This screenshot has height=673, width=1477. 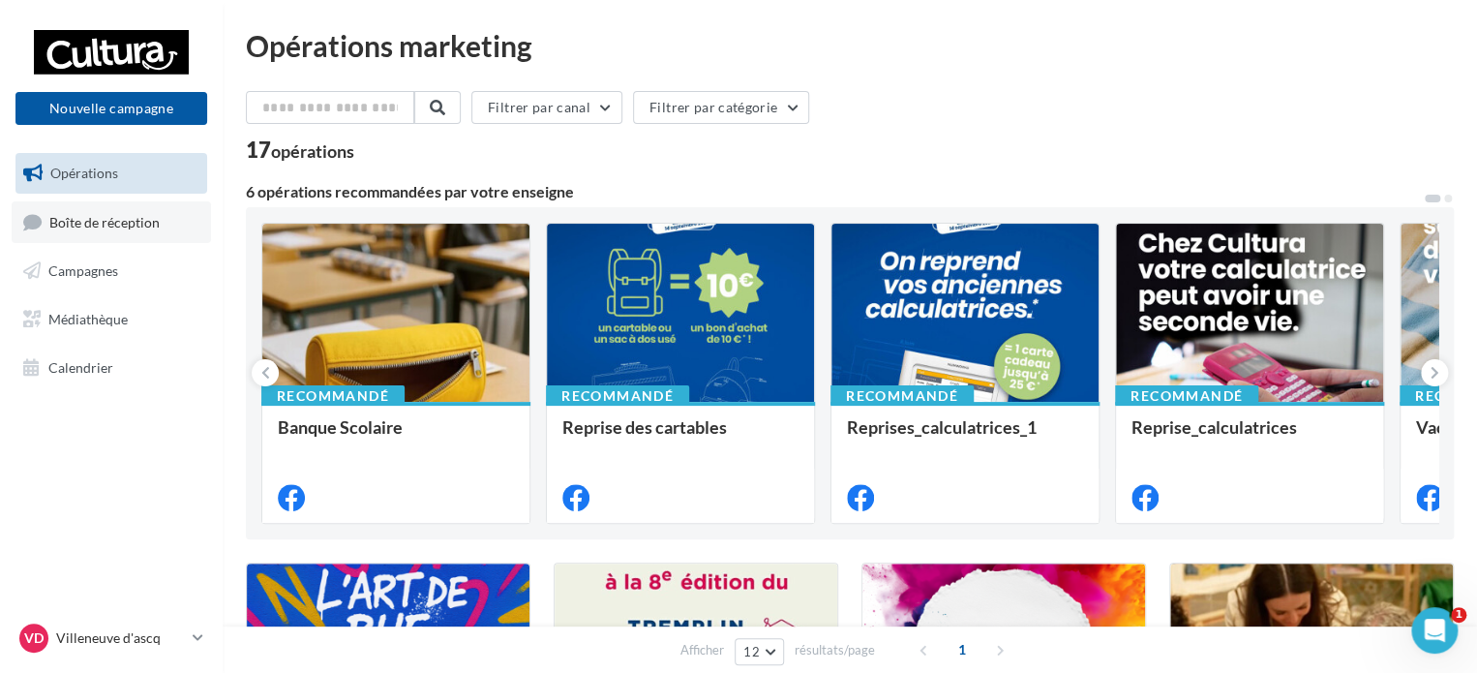 What do you see at coordinates (111, 222) in the screenshot?
I see `a: Boîte de réception` at bounding box center [111, 222].